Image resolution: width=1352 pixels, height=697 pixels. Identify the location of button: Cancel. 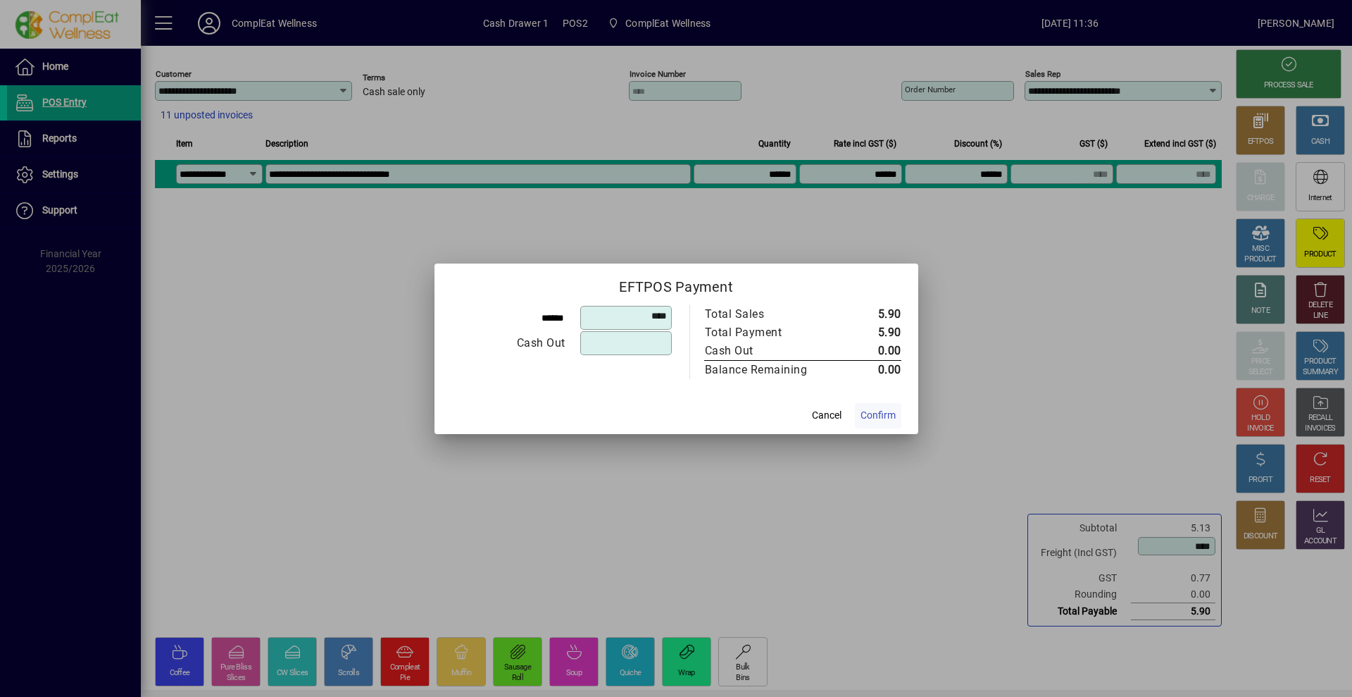
(827, 416).